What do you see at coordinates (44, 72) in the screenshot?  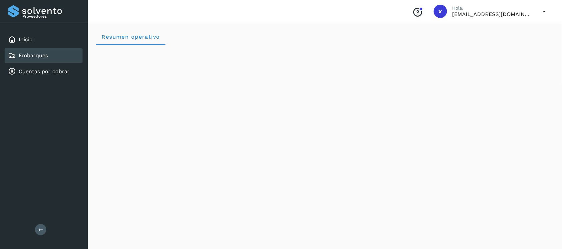 I see `div: Cuentas por cobrar` at bounding box center [44, 72].